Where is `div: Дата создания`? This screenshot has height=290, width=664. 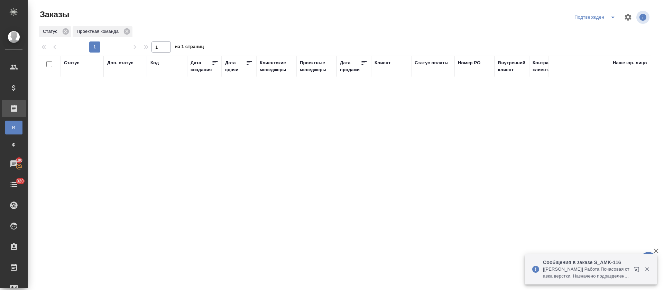 div: Дата создания is located at coordinates (201, 66).